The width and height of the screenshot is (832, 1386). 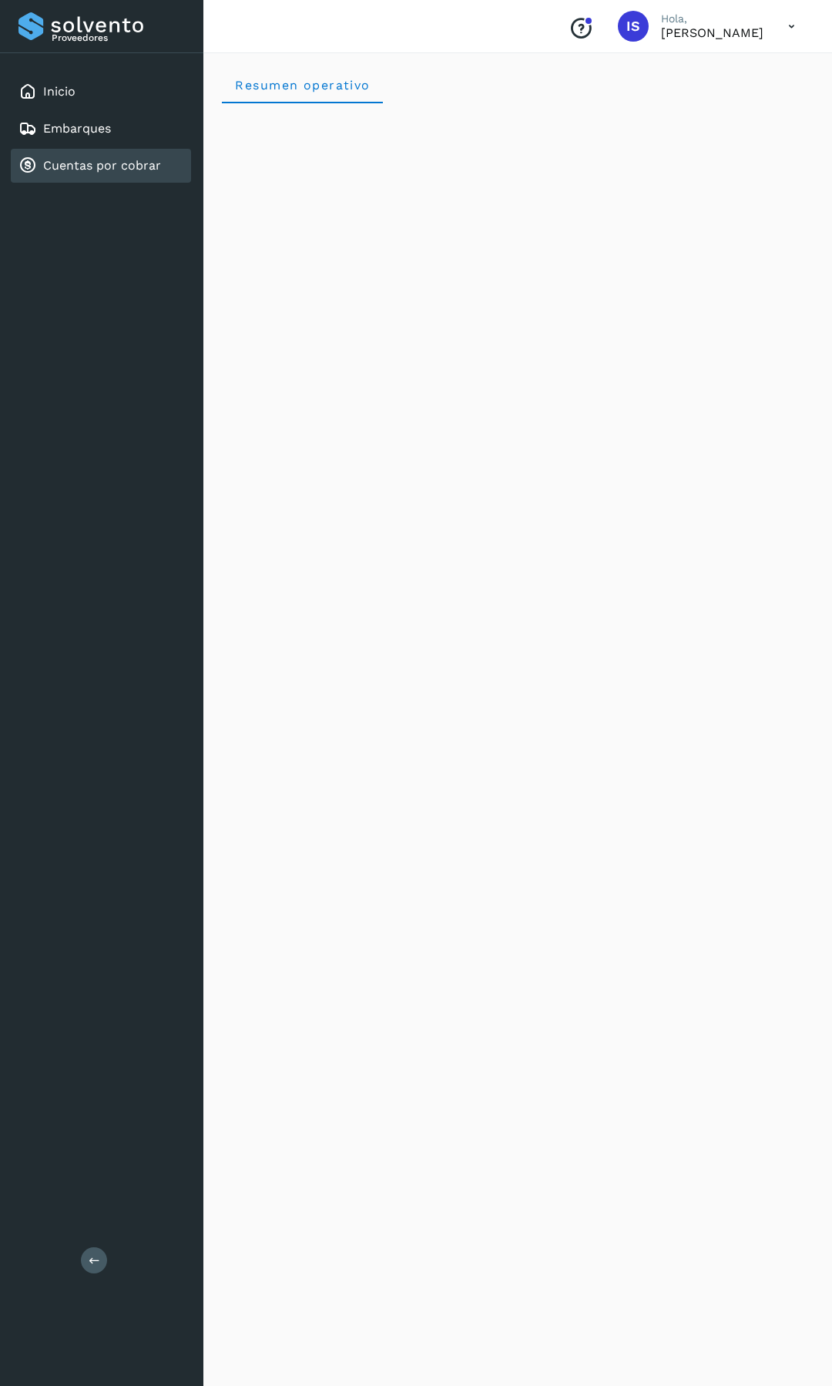 I want to click on p: Hola,, so click(x=712, y=18).